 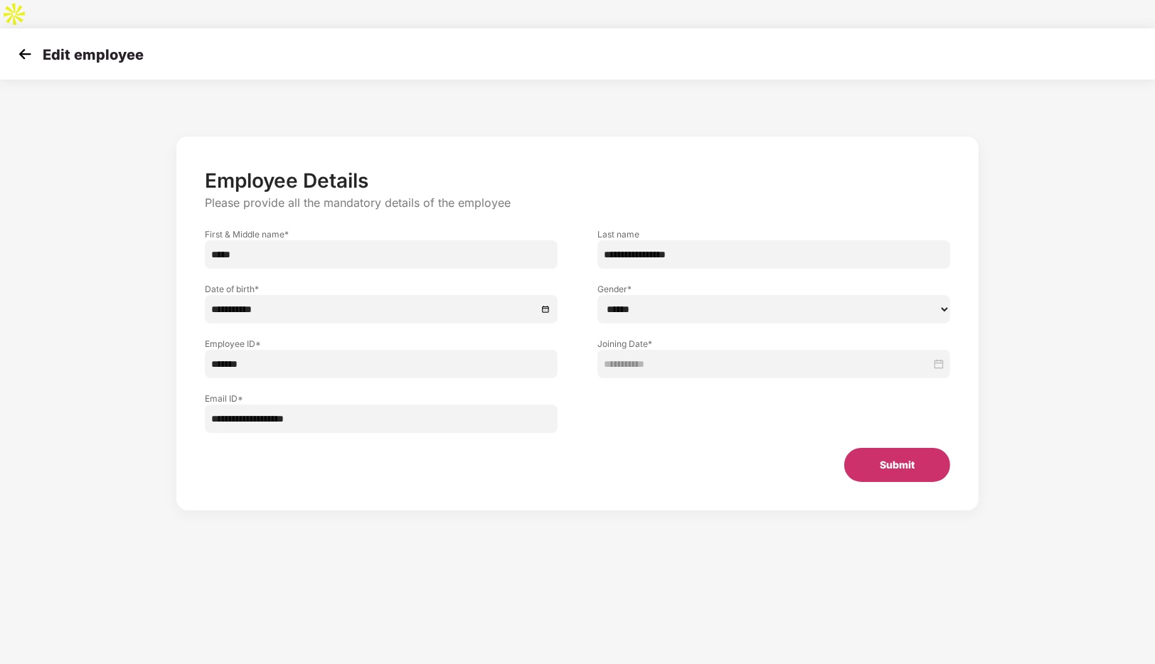 I want to click on img: svg+xml;base64,PHN2ZyB4bWxucz0iaHR0cDovL3d3dy53My5vcmcvMjAwMC9zdmciIHdpZHRoPSIzMCIgaGVpZ2h0PSIzMC..., so click(x=25, y=54).